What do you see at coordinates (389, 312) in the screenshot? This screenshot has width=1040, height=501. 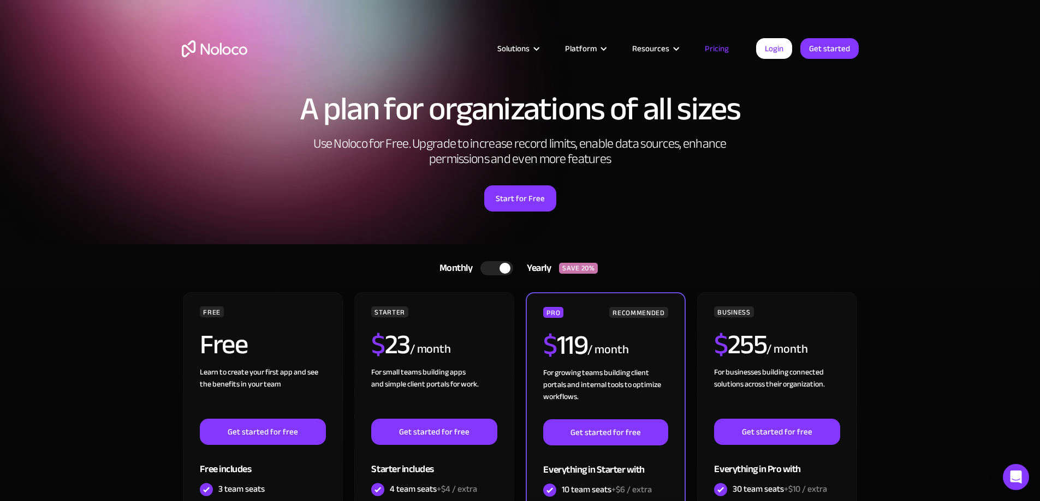 I see `div: STARTER` at bounding box center [389, 312].